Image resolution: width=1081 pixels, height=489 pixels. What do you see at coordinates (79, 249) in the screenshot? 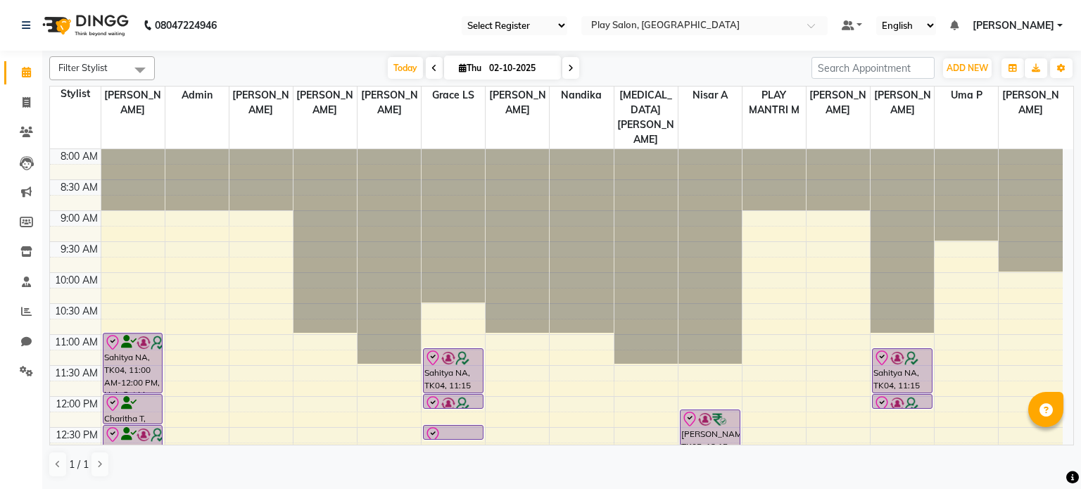
I see `div: 9:30 AM` at bounding box center [79, 249].